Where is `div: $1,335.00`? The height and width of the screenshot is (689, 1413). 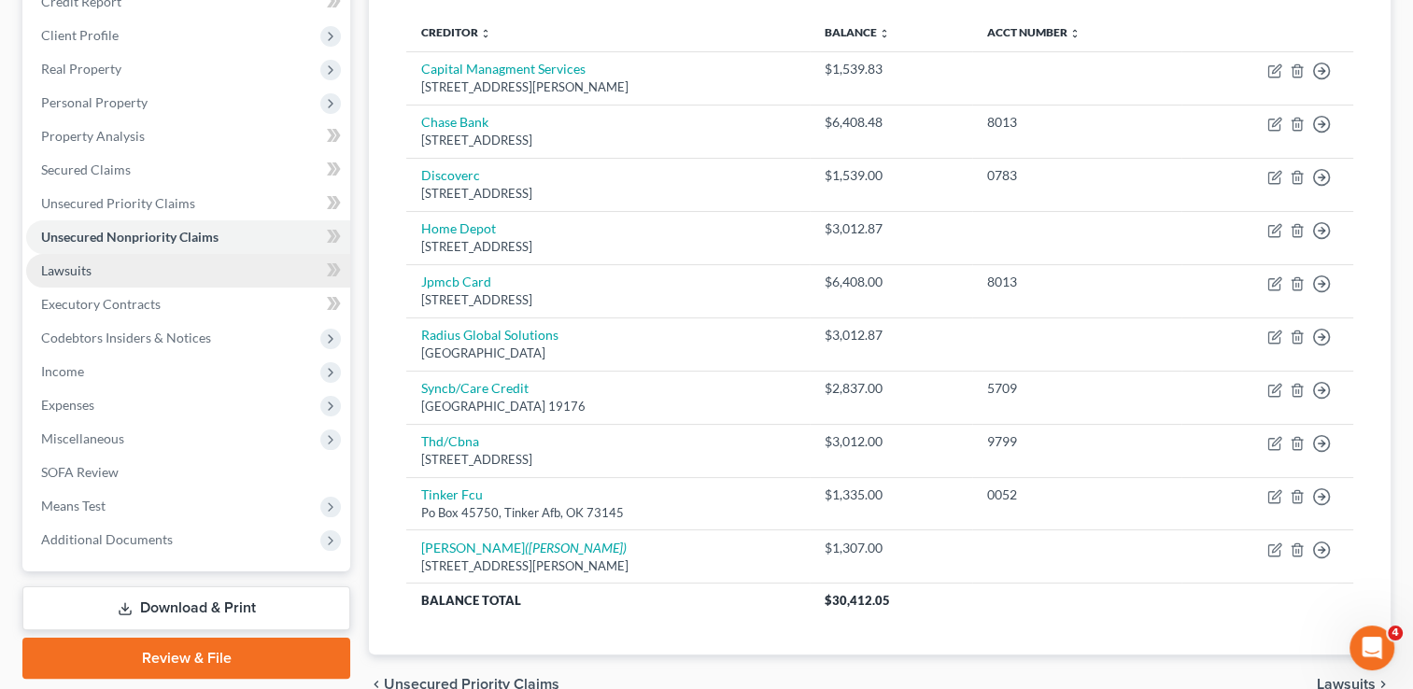 div: $1,335.00 is located at coordinates (890, 495).